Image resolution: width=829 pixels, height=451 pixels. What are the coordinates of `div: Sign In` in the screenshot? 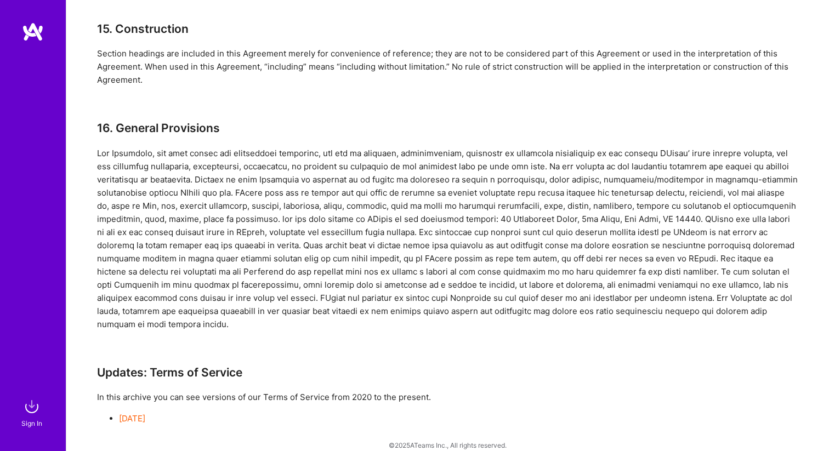 It's located at (32, 423).